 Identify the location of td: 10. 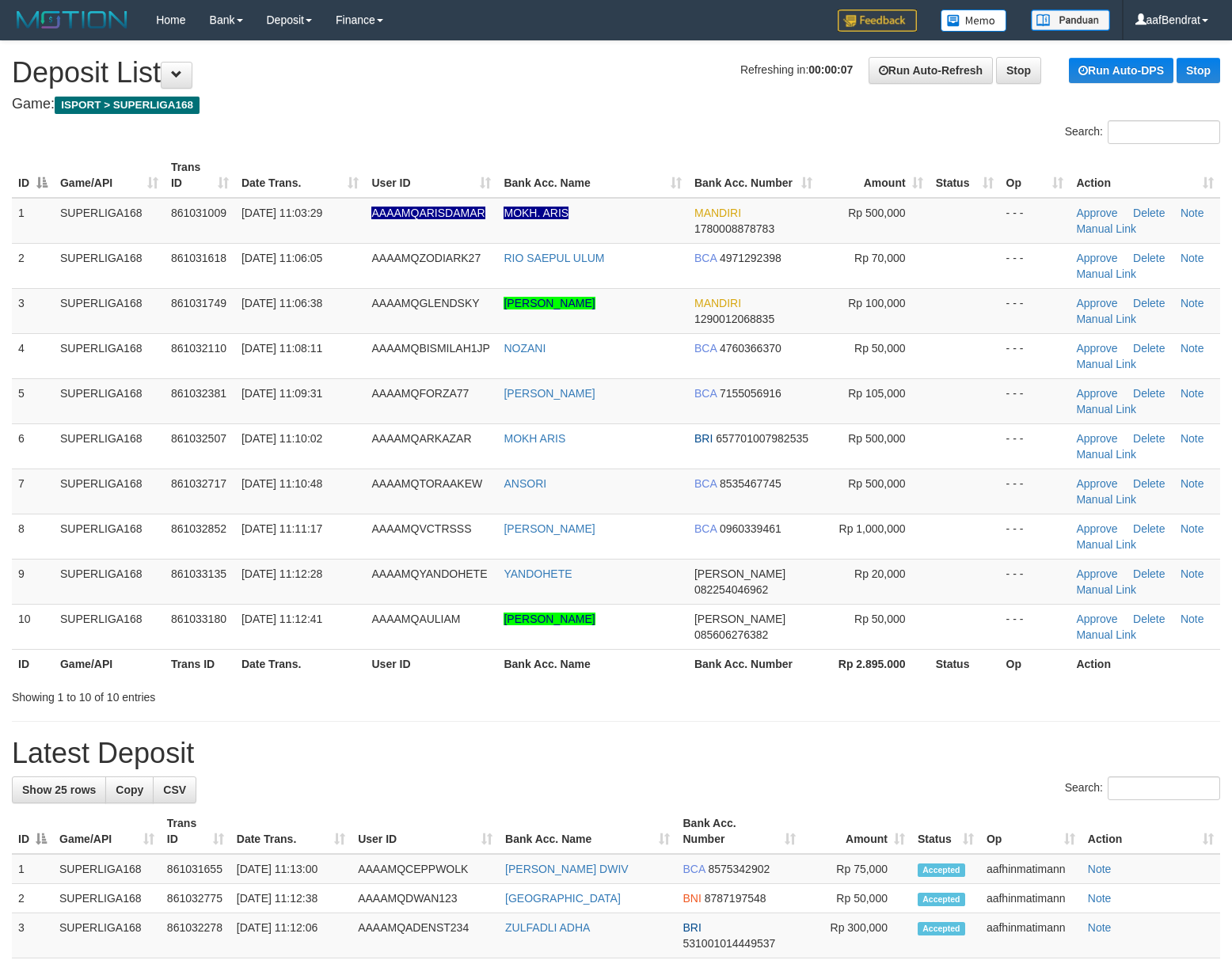
(33, 626).